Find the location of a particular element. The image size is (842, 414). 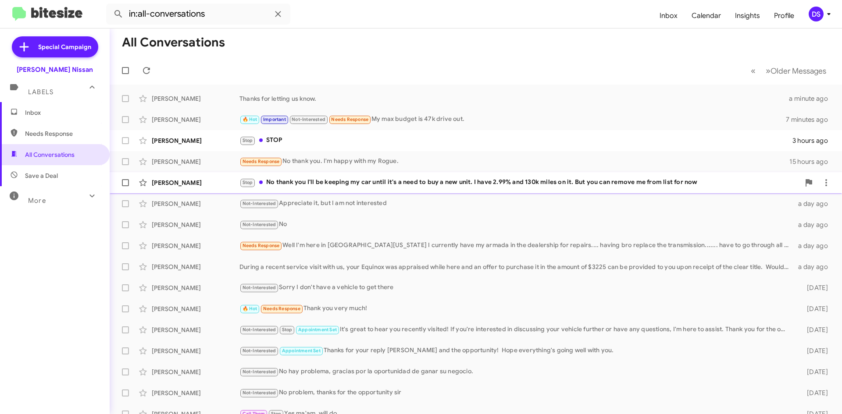

div: a minute ago is located at coordinates (811, 99).